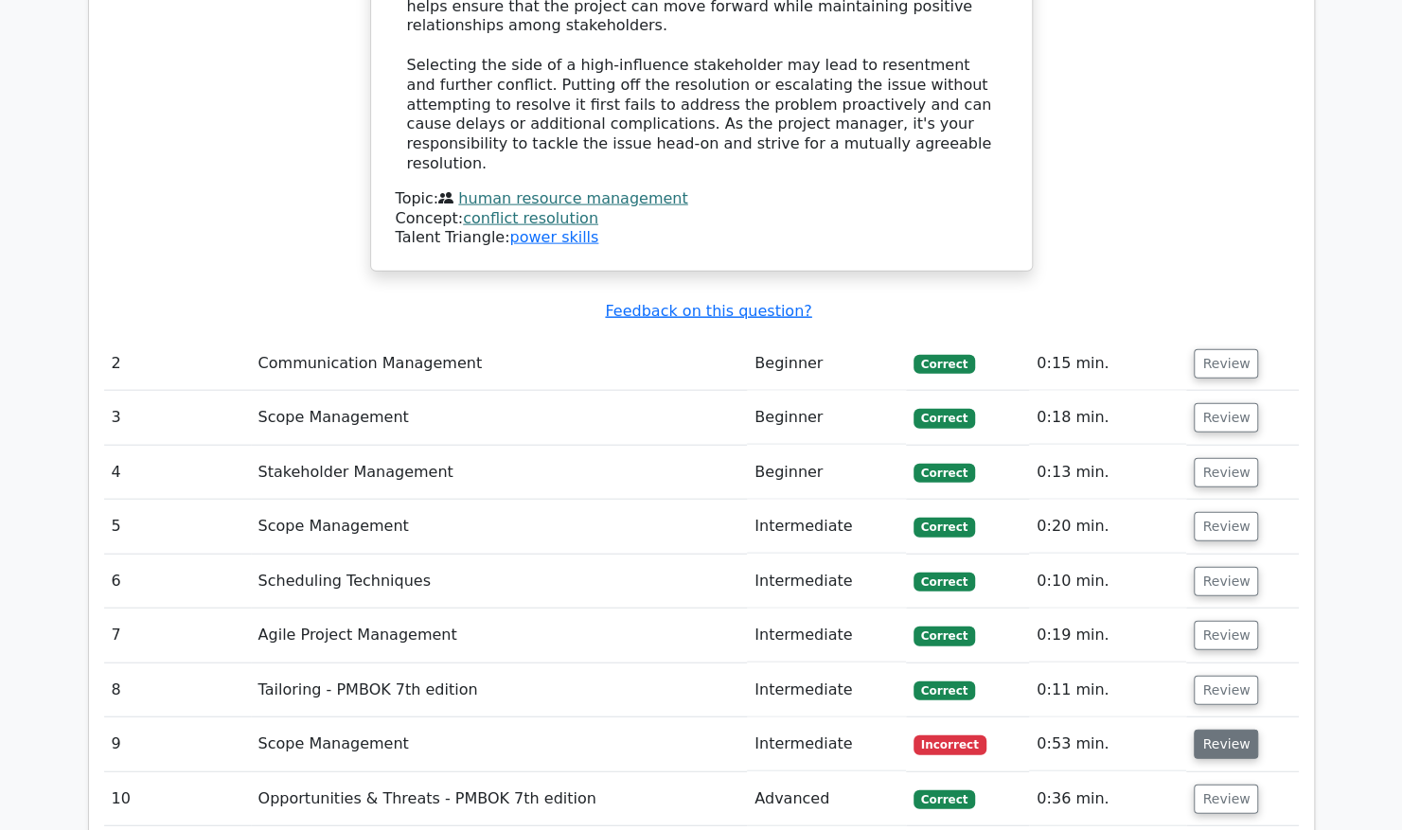 This screenshot has width=1402, height=830. What do you see at coordinates (499, 690) in the screenshot?
I see `td: Tailoring - PMBOK 7th edition` at bounding box center [499, 690].